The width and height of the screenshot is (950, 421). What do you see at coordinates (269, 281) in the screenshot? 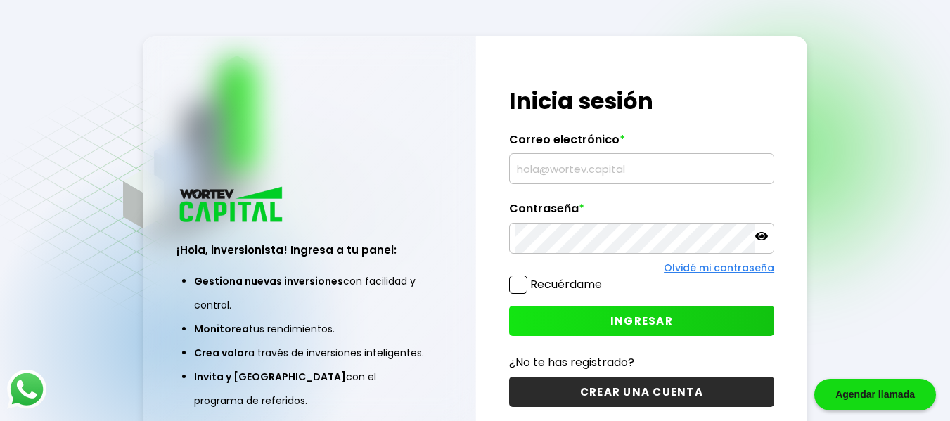
I see `span: Gestiona nuevas inversiones` at bounding box center [269, 281].